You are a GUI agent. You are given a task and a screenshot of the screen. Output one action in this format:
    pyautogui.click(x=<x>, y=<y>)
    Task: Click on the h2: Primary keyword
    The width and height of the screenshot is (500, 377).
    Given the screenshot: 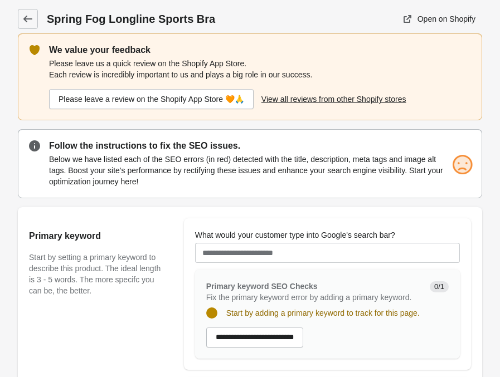 What is the action you would take?
    pyautogui.click(x=95, y=236)
    